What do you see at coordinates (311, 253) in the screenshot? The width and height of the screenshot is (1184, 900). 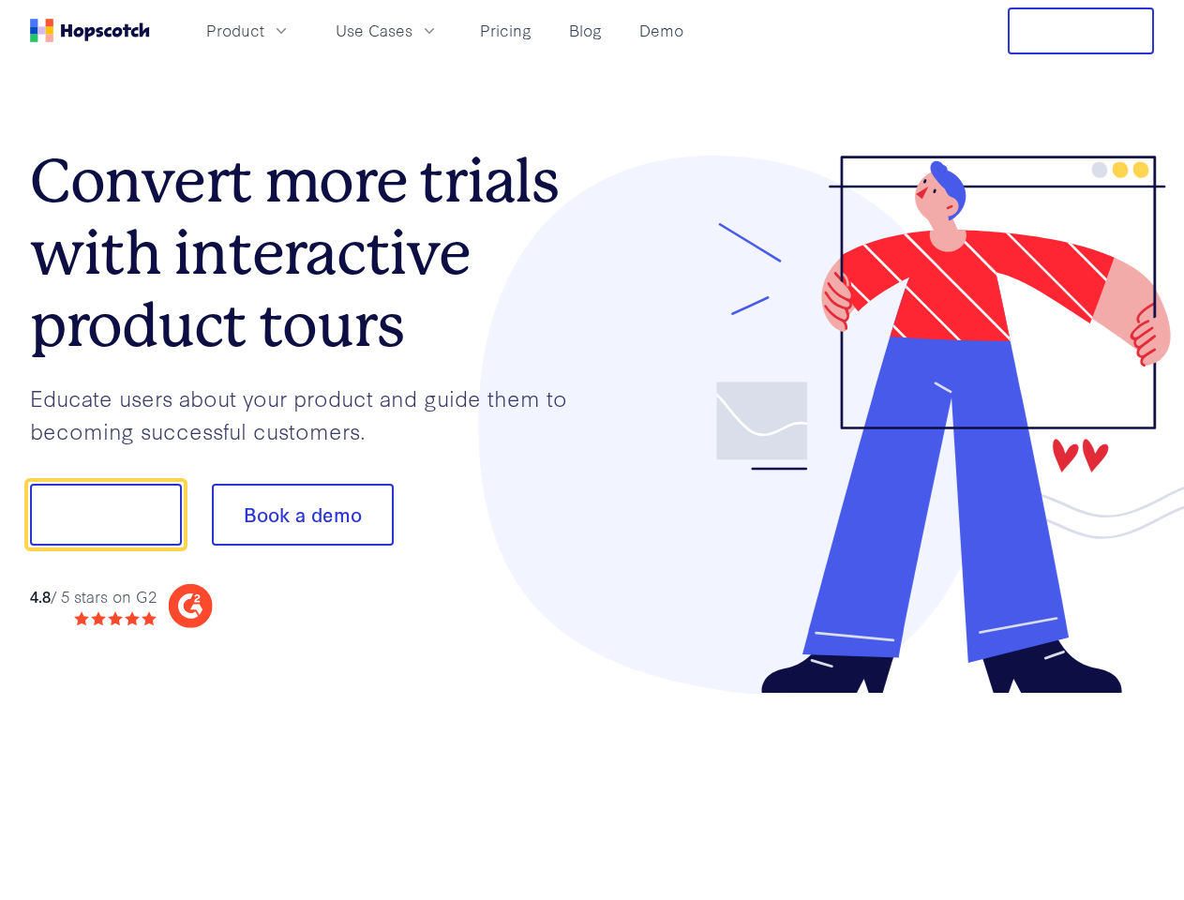 I see `h1: Convert more trials with interactive product tours` at bounding box center [311, 253].